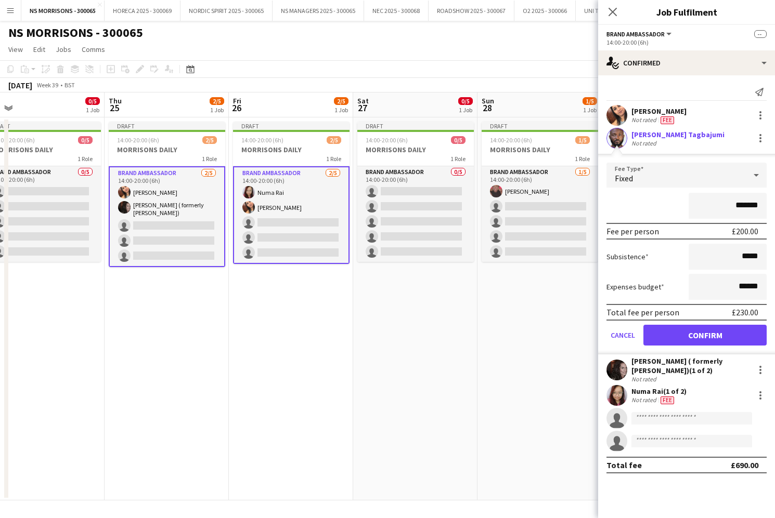 The image size is (775, 518). Describe the element at coordinates (318, 10) in the screenshot. I see `button: NS MANAGERS 2025 - 300065` at that location.